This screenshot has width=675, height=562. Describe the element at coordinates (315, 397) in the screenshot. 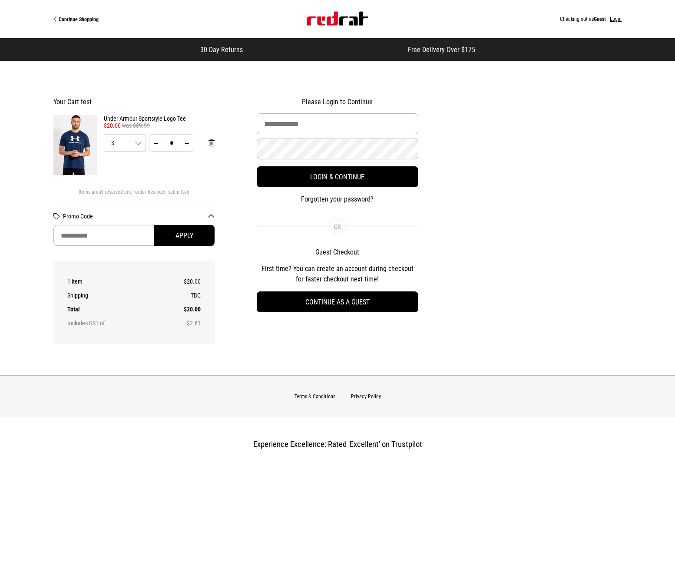

I see `a: Terms & Conditions` at that location.